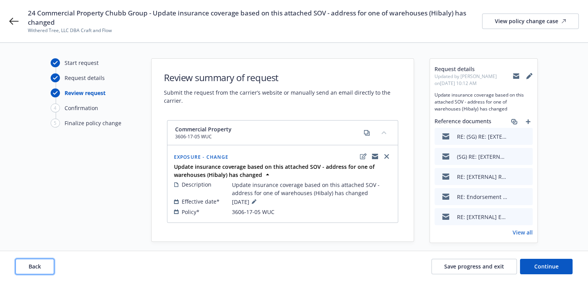  Describe the element at coordinates (482, 197) in the screenshot. I see `div: RE: Endorsement Request - Withered Tree, LLC DBA Craft and Flow - 3606-17-05 WUC` at that location.